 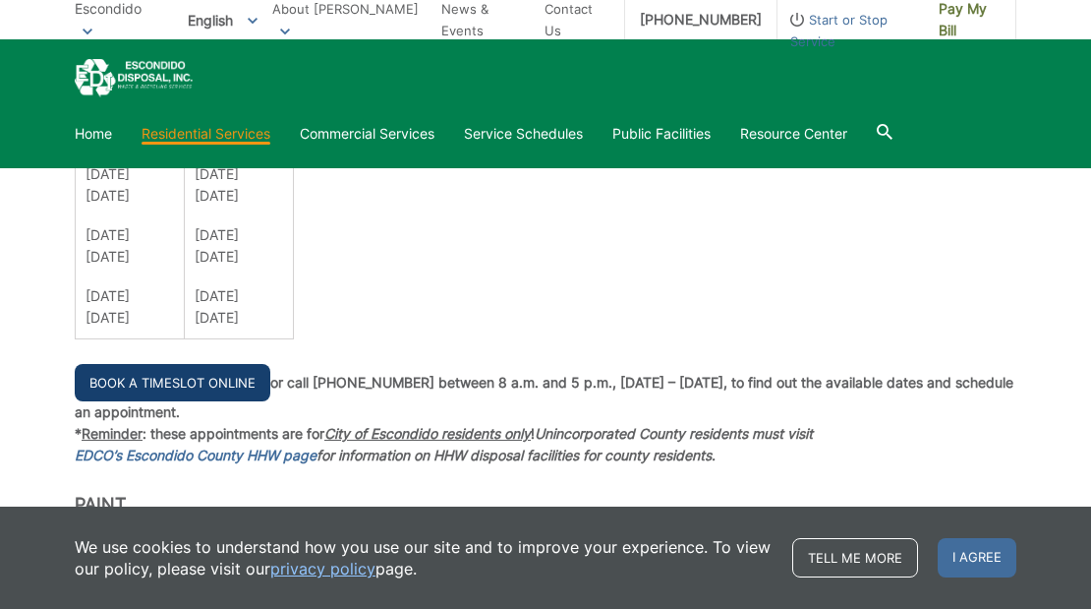 I want to click on a: Tell me more, so click(x=855, y=557).